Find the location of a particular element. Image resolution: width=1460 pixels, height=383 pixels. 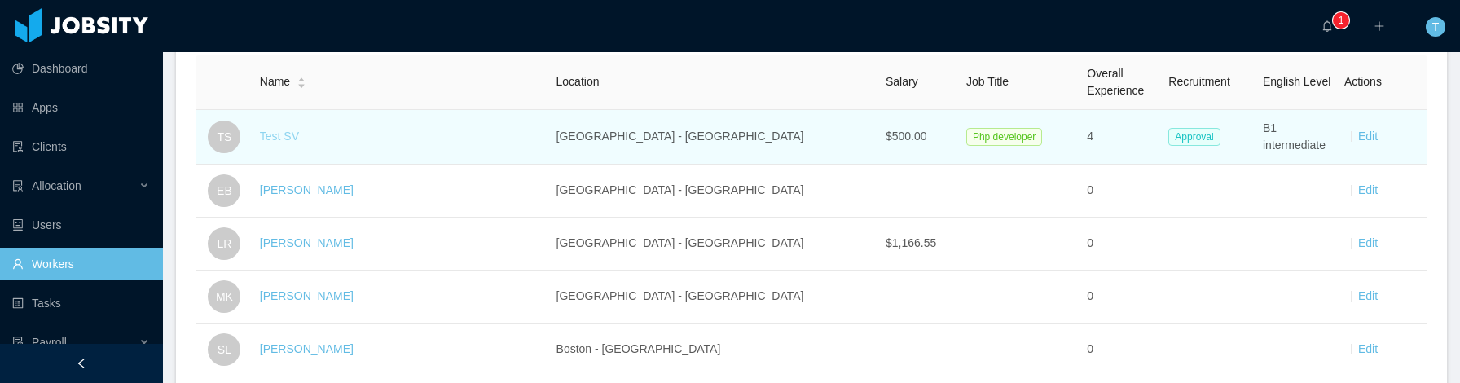

span: Php developer is located at coordinates (1003, 137).